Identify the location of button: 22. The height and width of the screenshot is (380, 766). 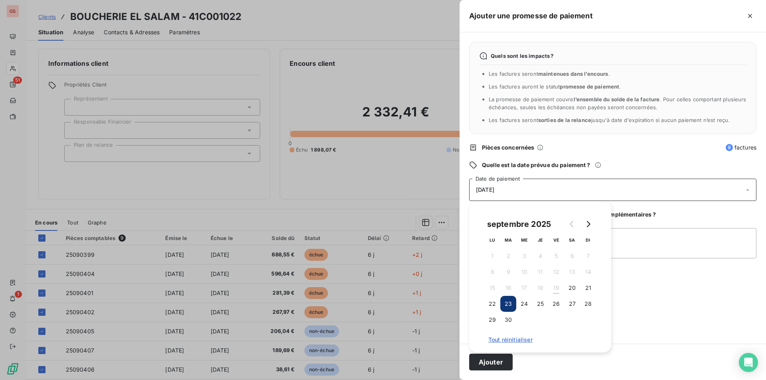
(493, 304).